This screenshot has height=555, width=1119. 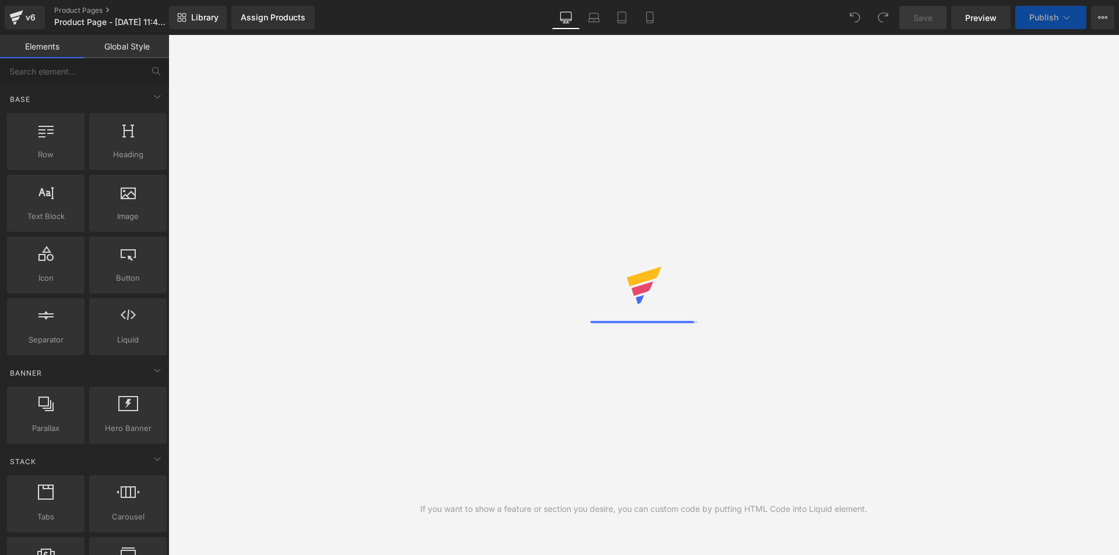 I want to click on span: Text Block, so click(x=45, y=216).